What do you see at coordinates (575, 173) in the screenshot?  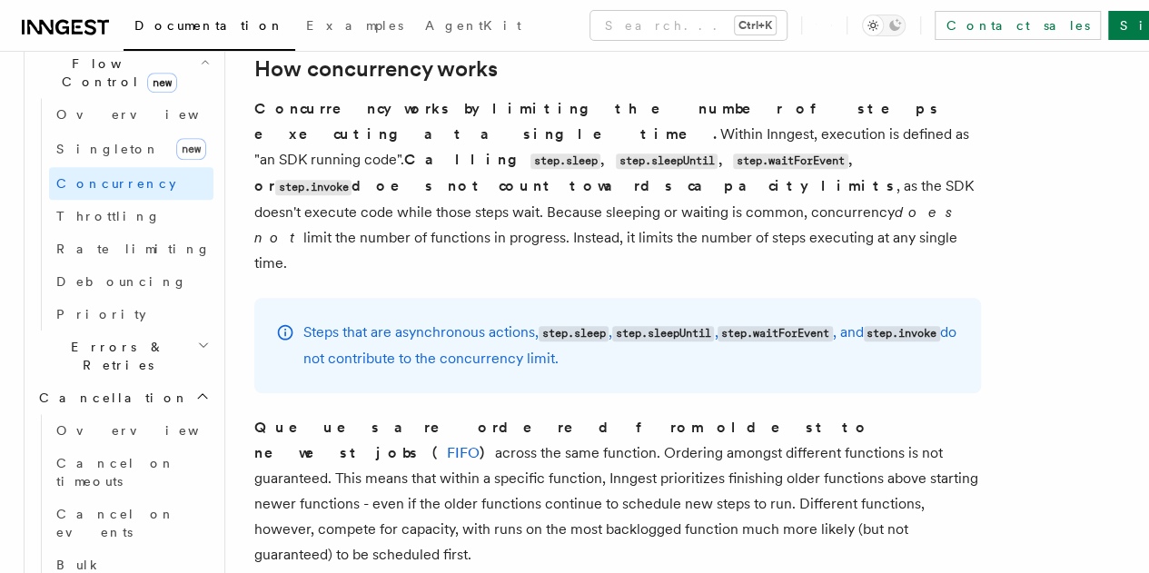 I see `strong: Calling , , , or does not count towards capacity limits` at bounding box center [575, 173].